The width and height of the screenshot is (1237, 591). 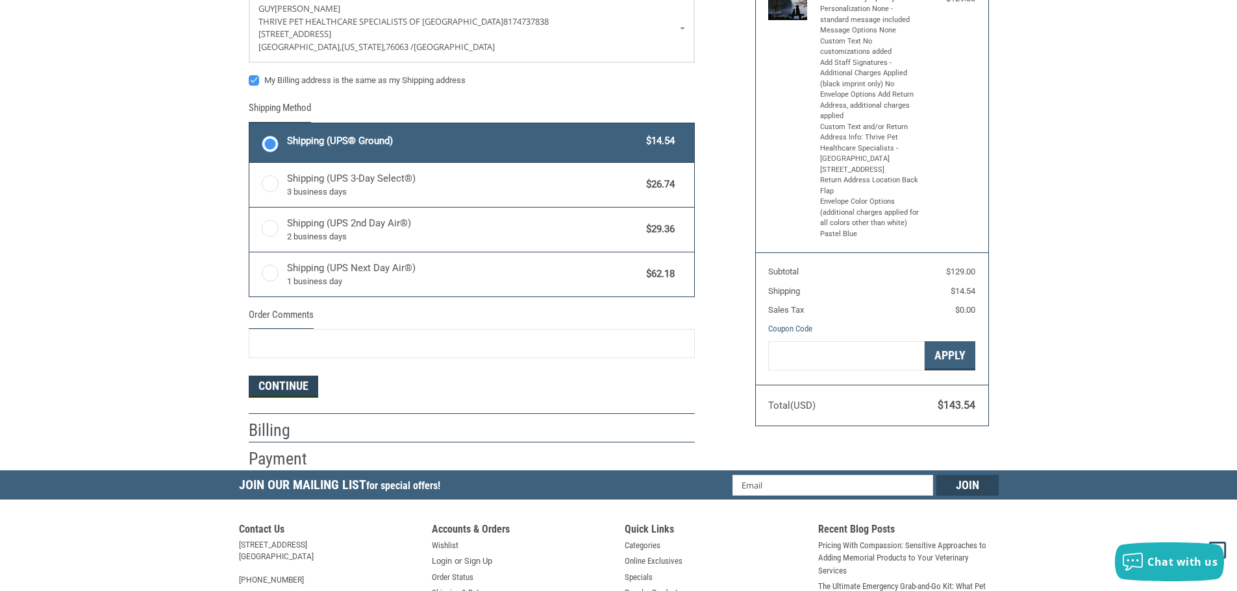 I want to click on h2: Billing, so click(x=286, y=430).